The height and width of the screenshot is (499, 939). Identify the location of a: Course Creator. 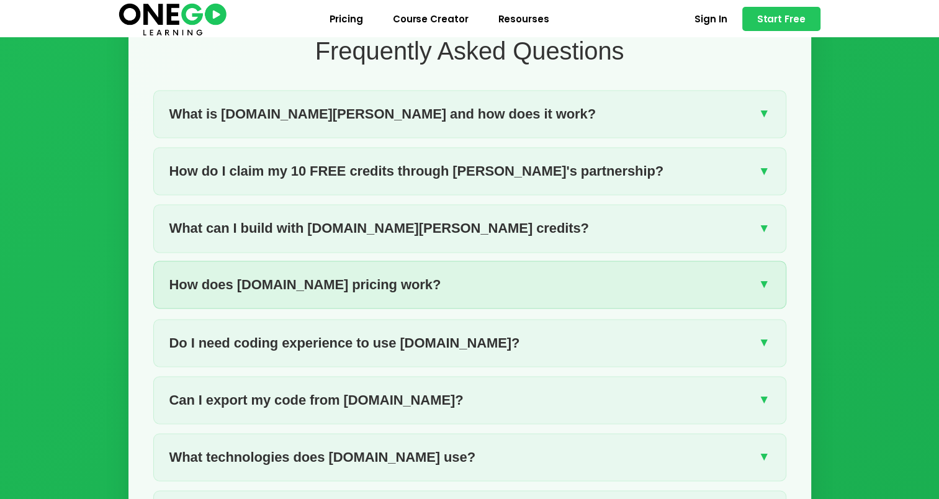
(431, 19).